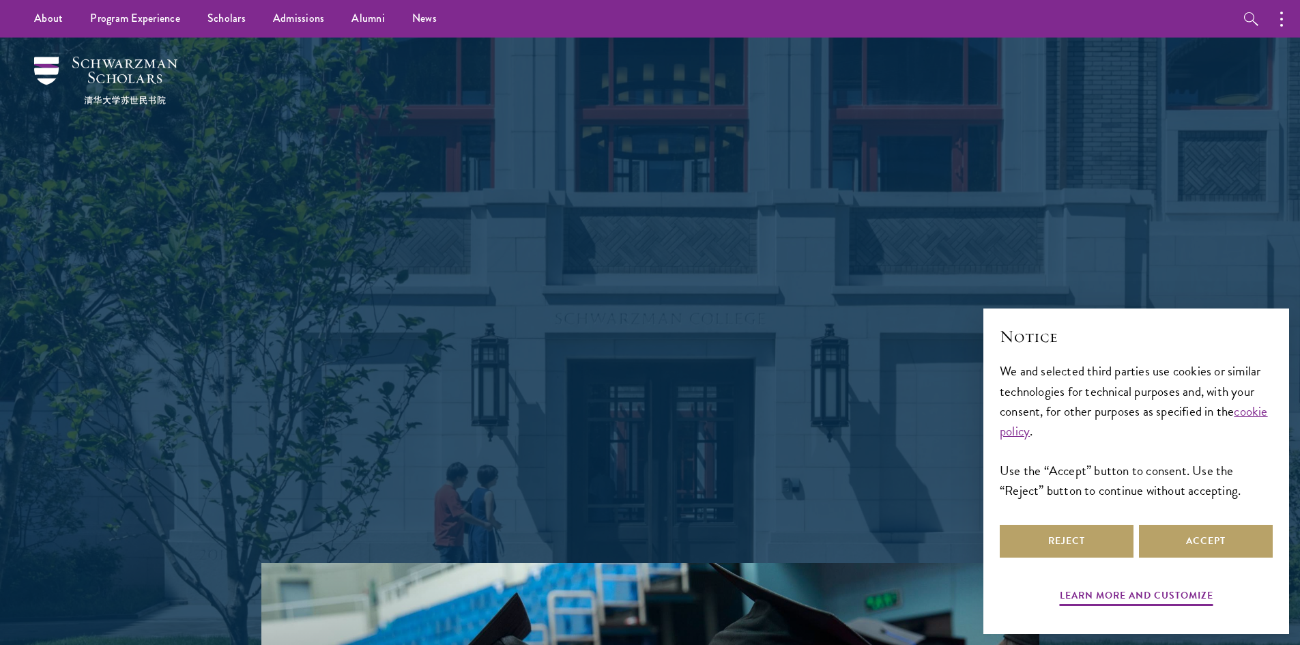 The image size is (1300, 645). Describe the element at coordinates (1067, 541) in the screenshot. I see `button: Reject` at that location.